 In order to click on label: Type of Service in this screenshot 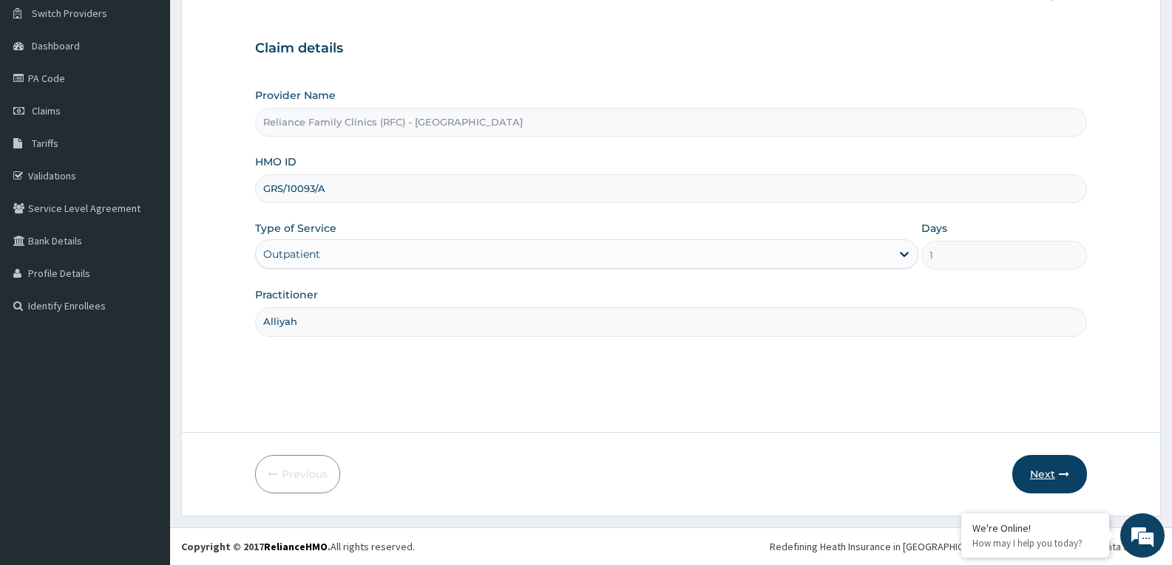, I will do `click(296, 228)`.